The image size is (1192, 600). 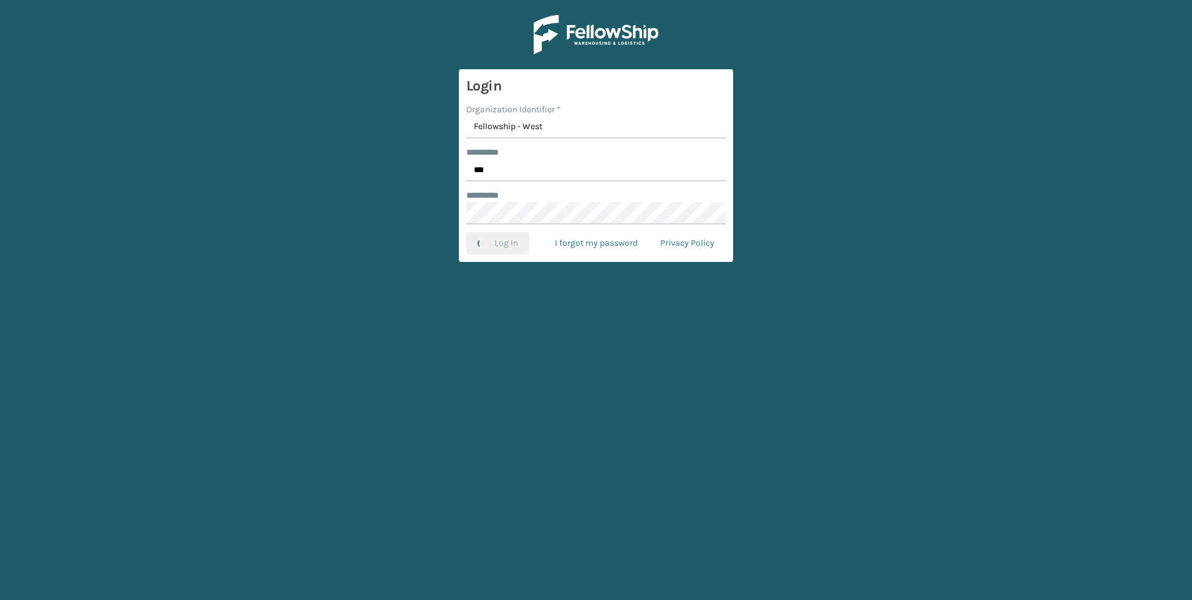 What do you see at coordinates (596, 86) in the screenshot?
I see `h3: Login` at bounding box center [596, 86].